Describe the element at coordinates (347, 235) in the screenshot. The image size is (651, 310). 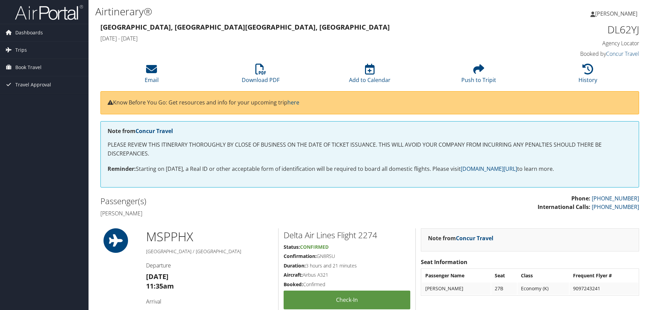
I see `h2: Delta Air Lines Flight 2274` at that location.